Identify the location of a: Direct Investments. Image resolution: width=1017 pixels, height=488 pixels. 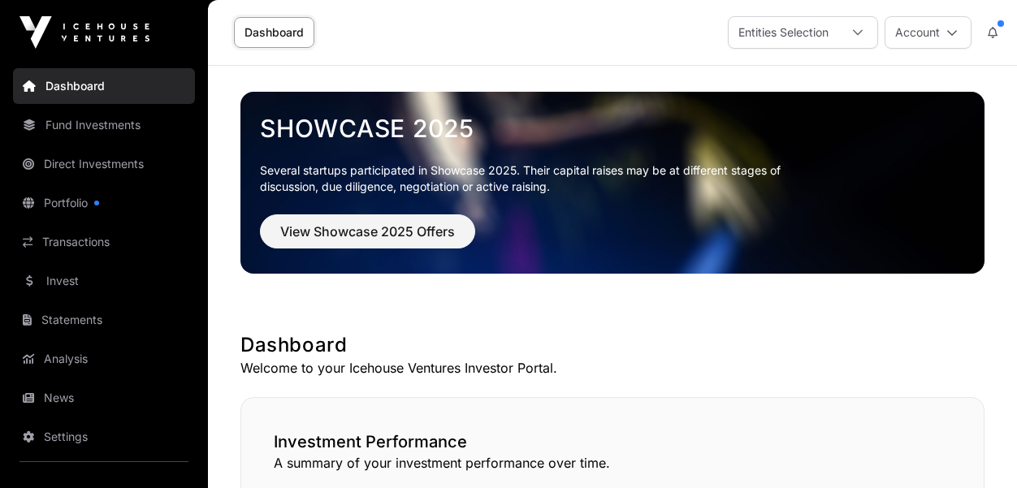
(104, 164).